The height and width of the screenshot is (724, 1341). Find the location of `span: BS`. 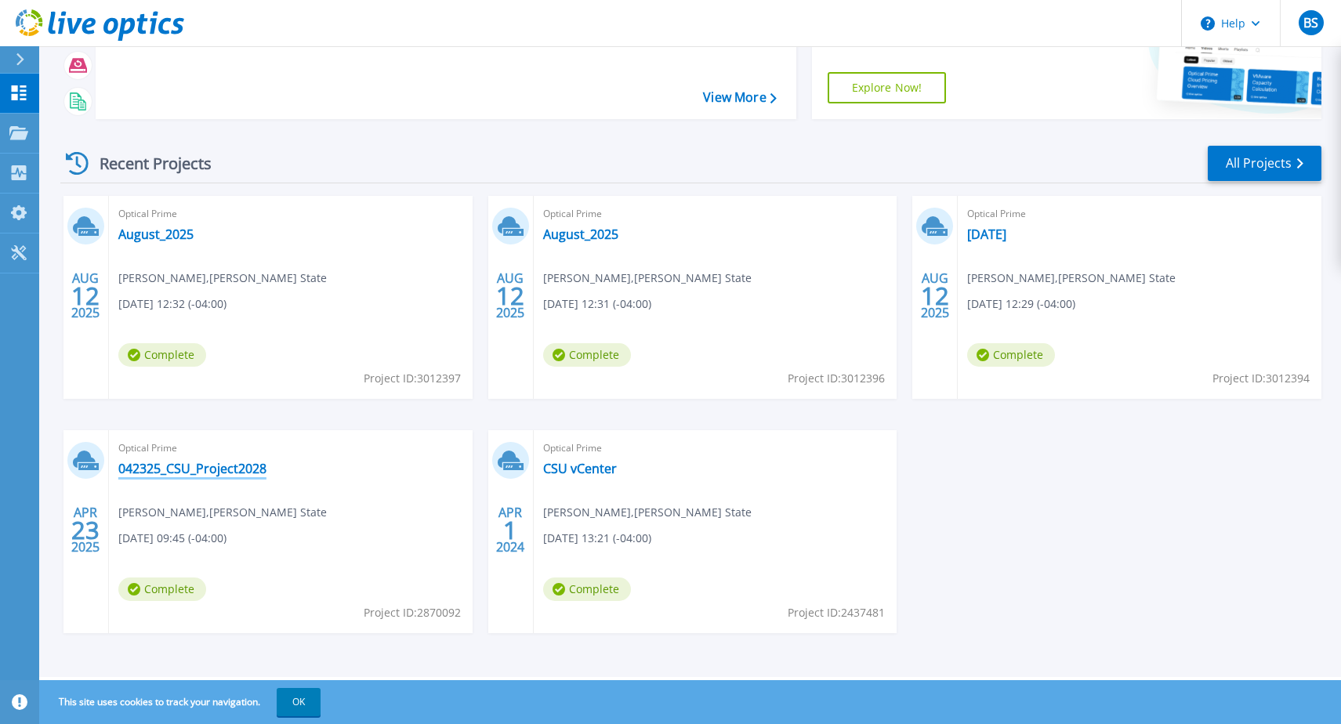

span: BS is located at coordinates (1311, 23).